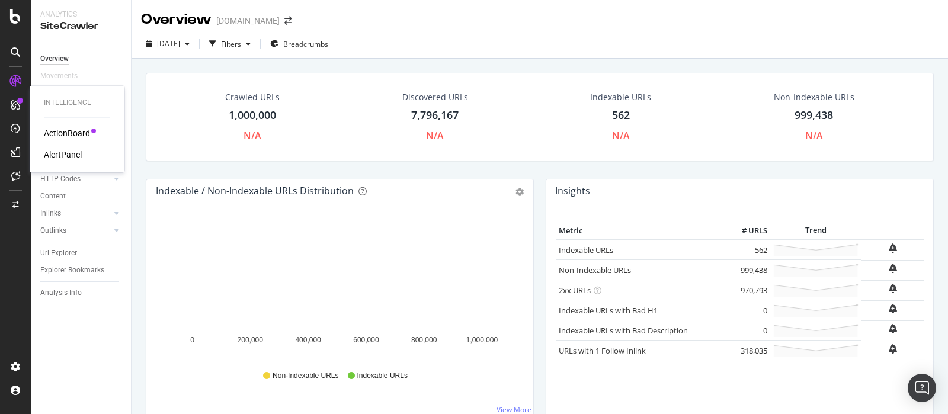 The height and width of the screenshot is (414, 948). I want to click on div: Analysis Info, so click(61, 293).